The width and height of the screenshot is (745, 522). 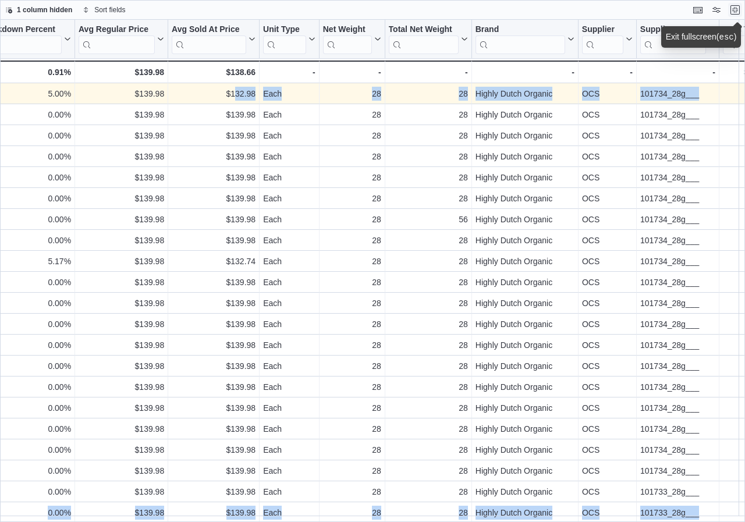 I want to click on div: Avg Sold At Price, so click(x=209, y=30).